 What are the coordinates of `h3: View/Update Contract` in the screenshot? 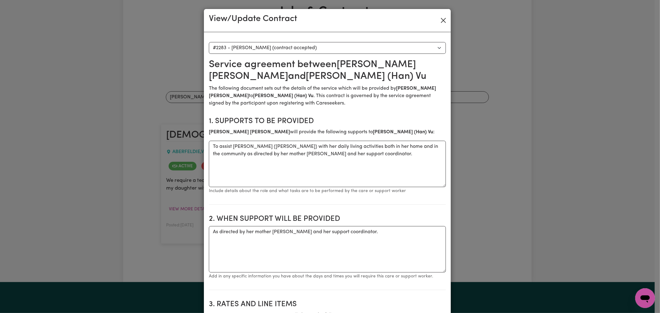 It's located at (253, 19).